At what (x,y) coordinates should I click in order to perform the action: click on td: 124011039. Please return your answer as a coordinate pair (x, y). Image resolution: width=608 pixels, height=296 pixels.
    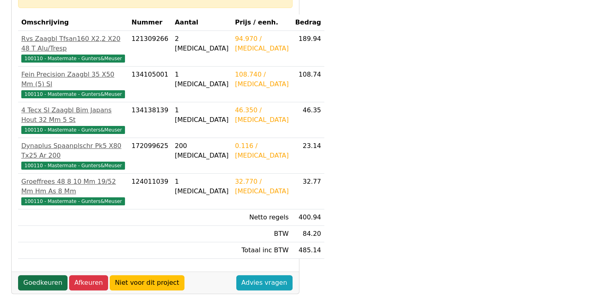
    Looking at the image, I should click on (150, 192).